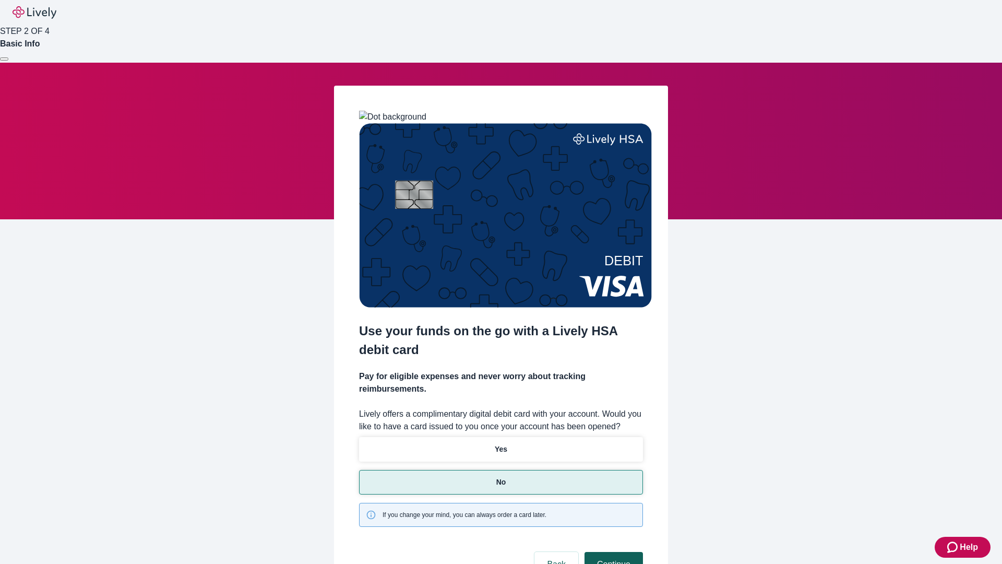 This screenshot has height=564, width=1002. I want to click on button: Yes, so click(501, 449).